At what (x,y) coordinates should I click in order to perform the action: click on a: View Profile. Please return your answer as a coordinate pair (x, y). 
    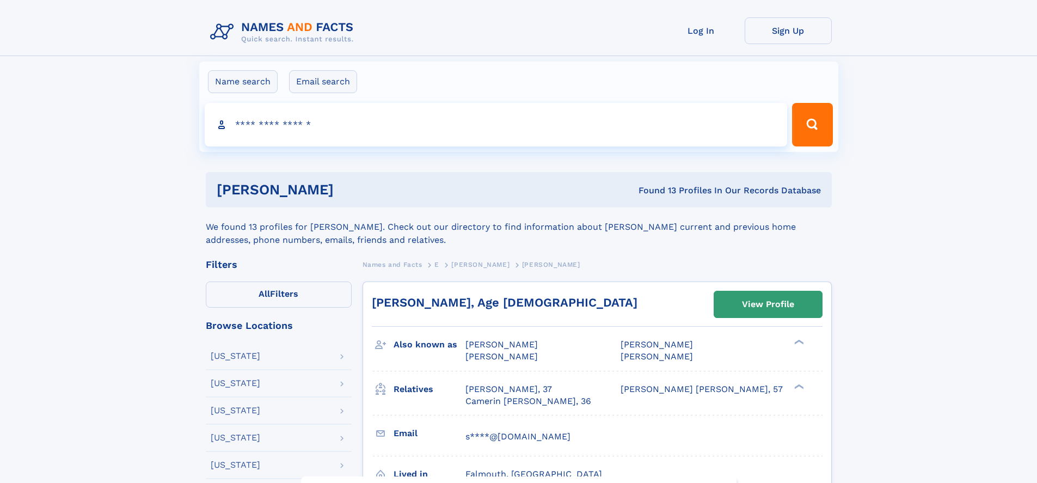
    Looking at the image, I should click on (768, 304).